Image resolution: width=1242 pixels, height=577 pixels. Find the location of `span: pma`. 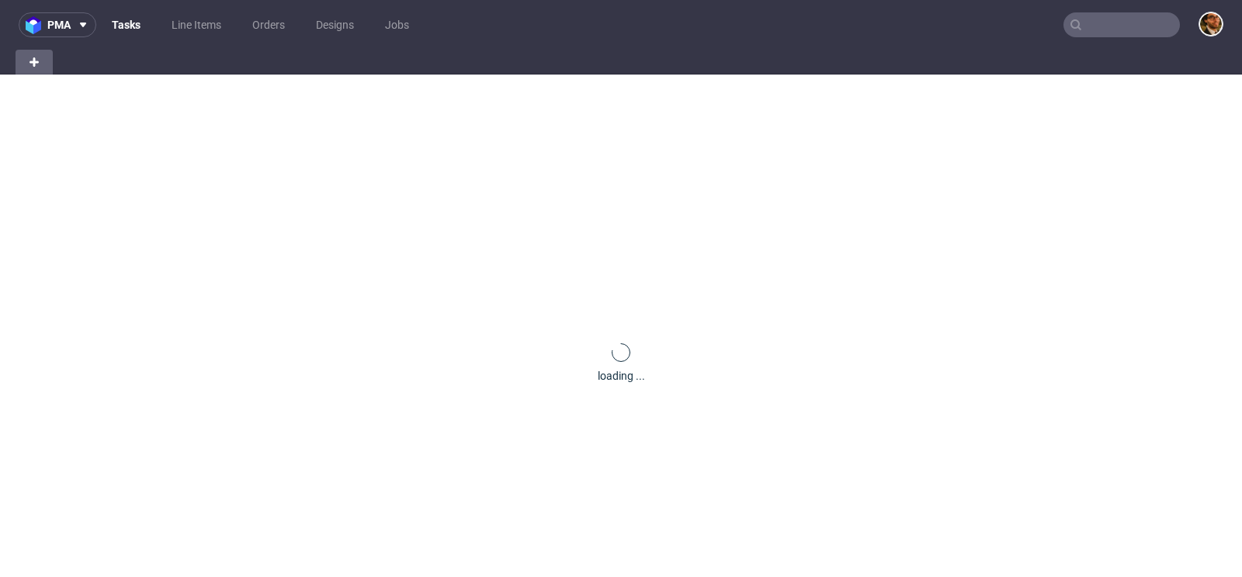

span: pma is located at coordinates (59, 25).